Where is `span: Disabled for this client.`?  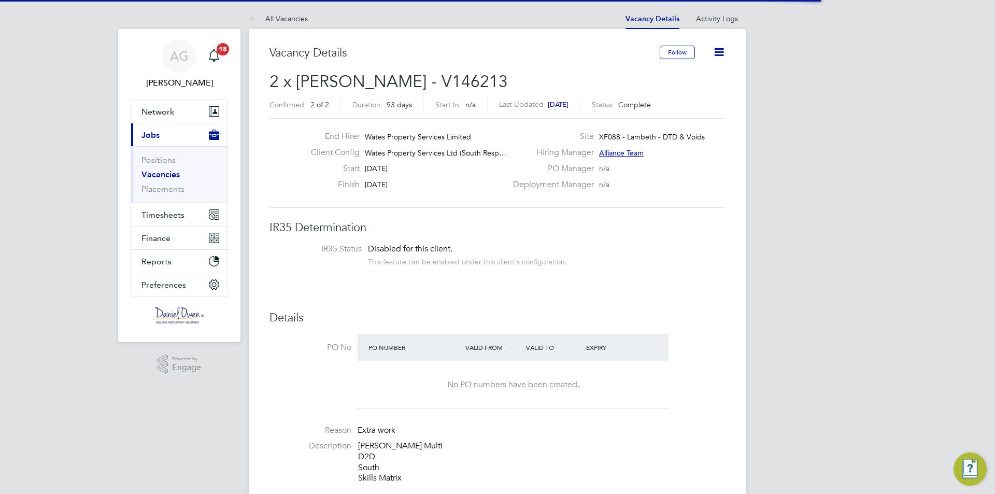 span: Disabled for this client. is located at coordinates (410, 249).